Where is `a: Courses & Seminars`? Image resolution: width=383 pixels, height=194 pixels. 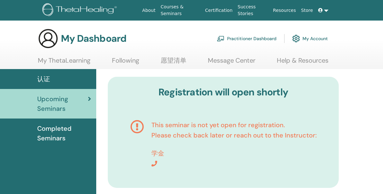
a: Courses & Seminars is located at coordinates (180, 10).